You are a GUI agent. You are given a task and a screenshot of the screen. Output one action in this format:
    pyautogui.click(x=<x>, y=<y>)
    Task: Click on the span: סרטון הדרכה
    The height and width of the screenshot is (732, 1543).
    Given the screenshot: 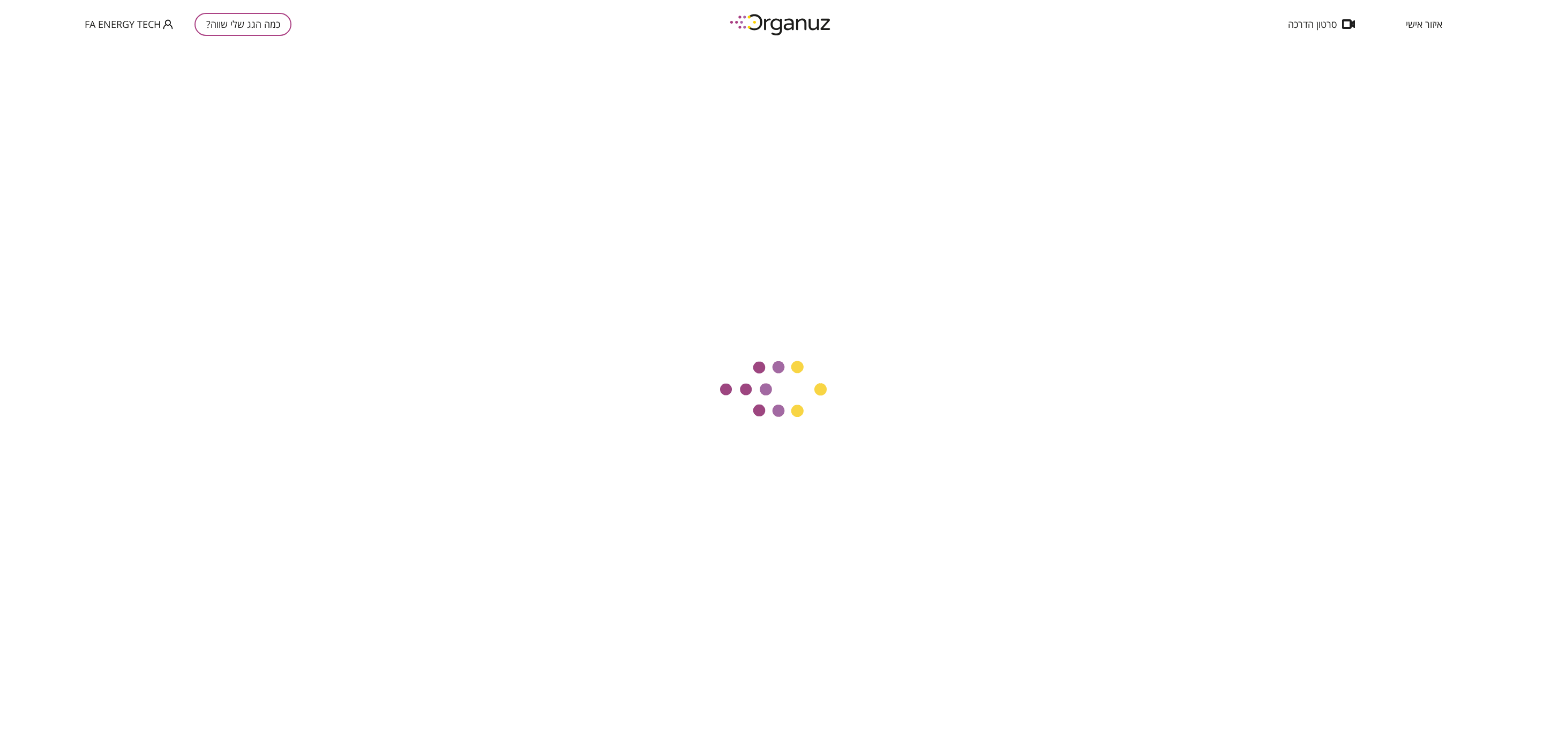 What is the action you would take?
    pyautogui.click(x=1312, y=24)
    